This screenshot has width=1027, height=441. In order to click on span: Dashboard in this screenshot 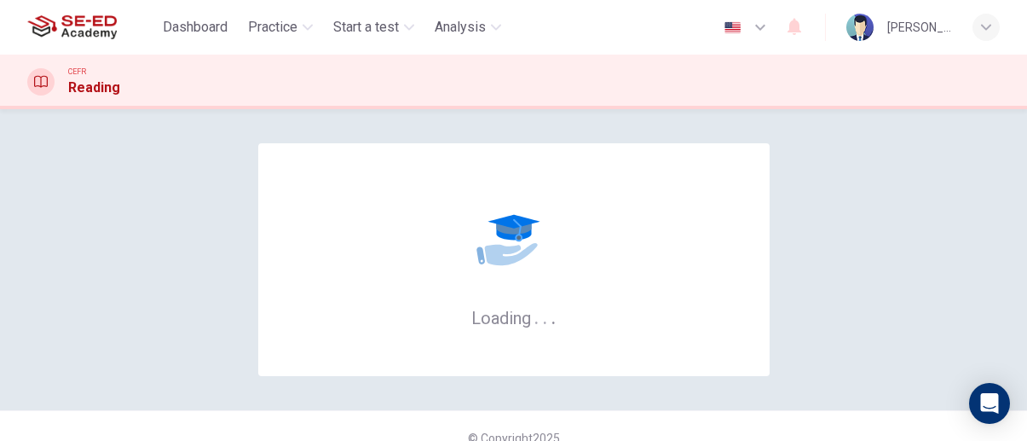, I will do `click(195, 27)`.